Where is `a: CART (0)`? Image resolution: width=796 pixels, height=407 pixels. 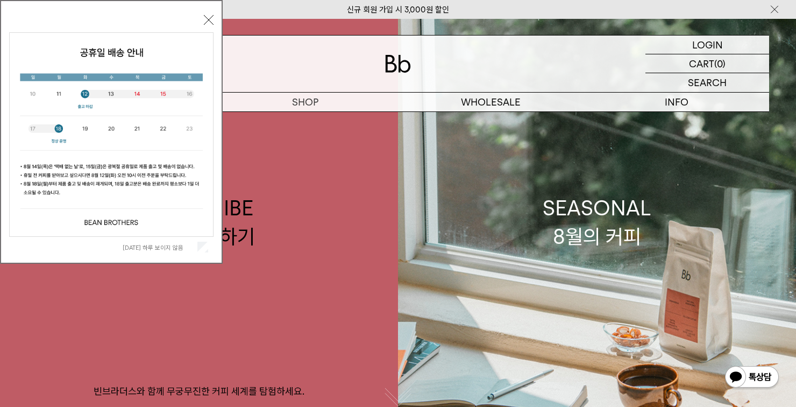 a: CART (0) is located at coordinates (707, 63).